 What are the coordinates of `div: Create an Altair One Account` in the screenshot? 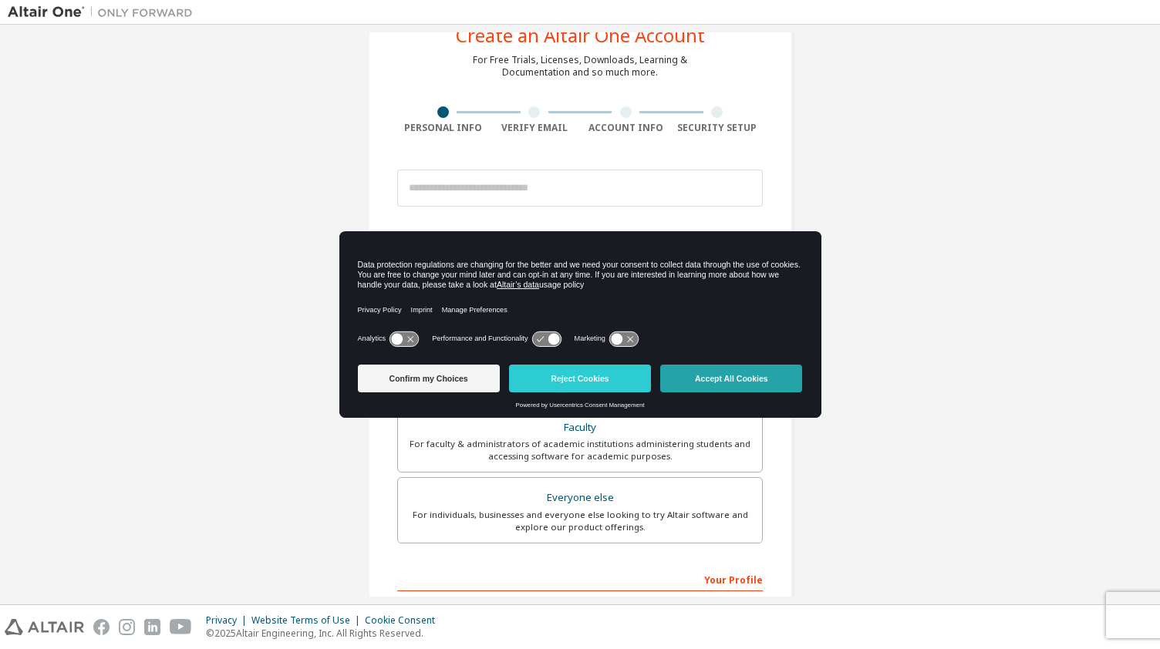 It's located at (580, 35).